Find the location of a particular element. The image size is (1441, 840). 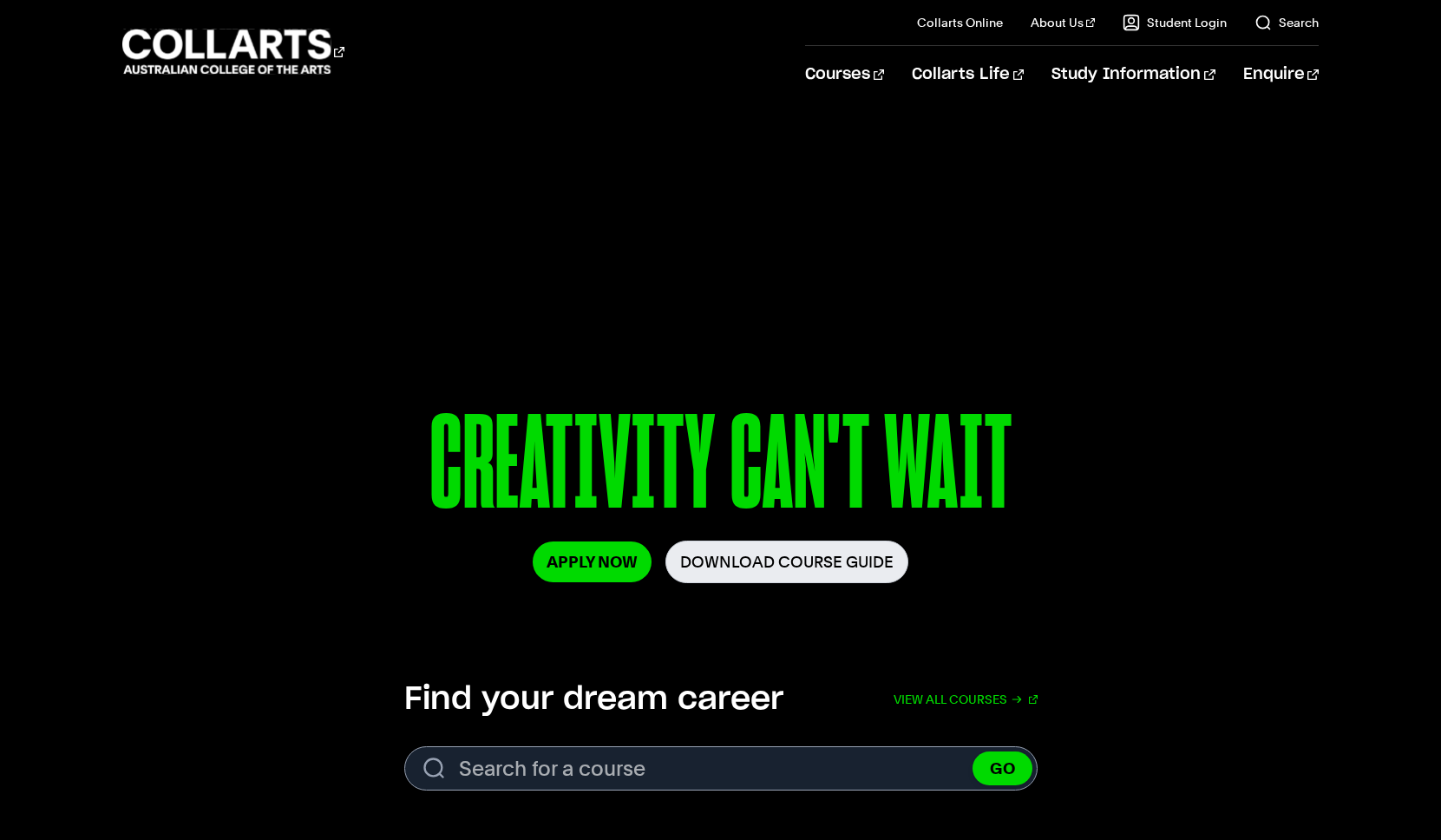

div: Go to homepage is located at coordinates (233, 51).